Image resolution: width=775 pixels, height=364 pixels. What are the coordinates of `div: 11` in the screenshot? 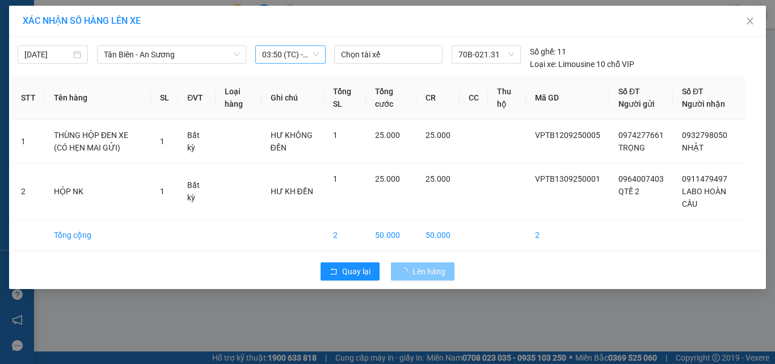 It's located at (548, 52).